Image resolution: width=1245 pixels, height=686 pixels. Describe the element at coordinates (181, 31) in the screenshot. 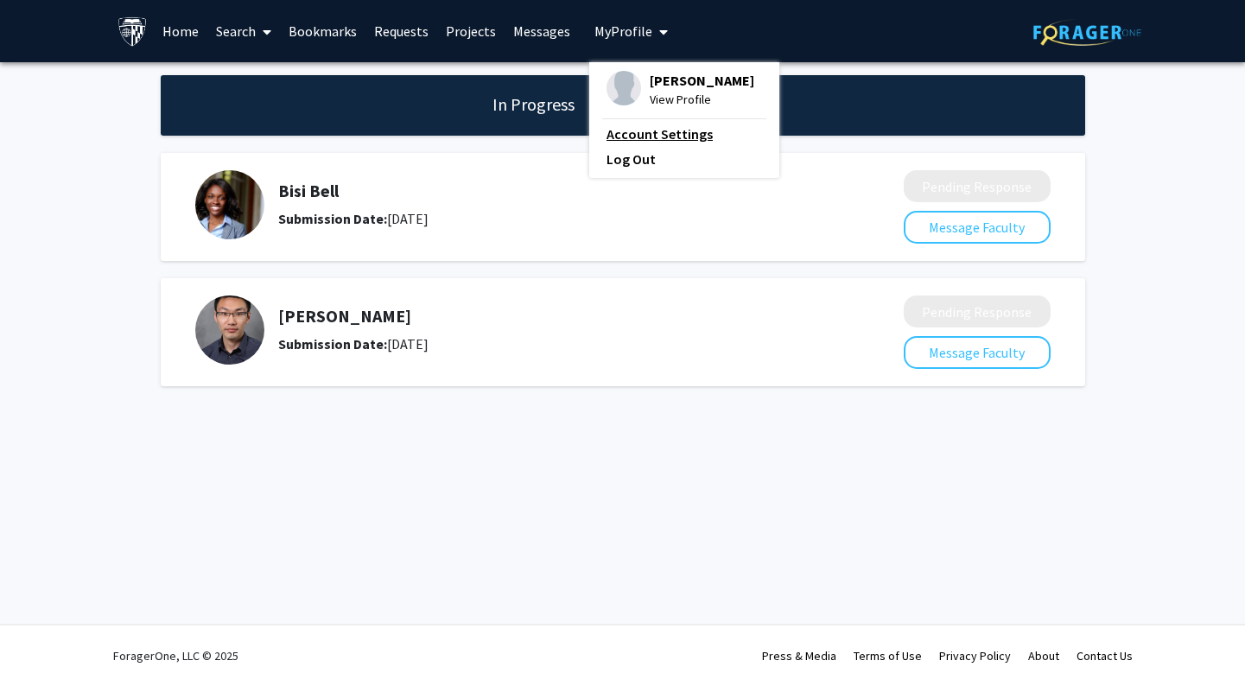

I see `a: Home` at that location.